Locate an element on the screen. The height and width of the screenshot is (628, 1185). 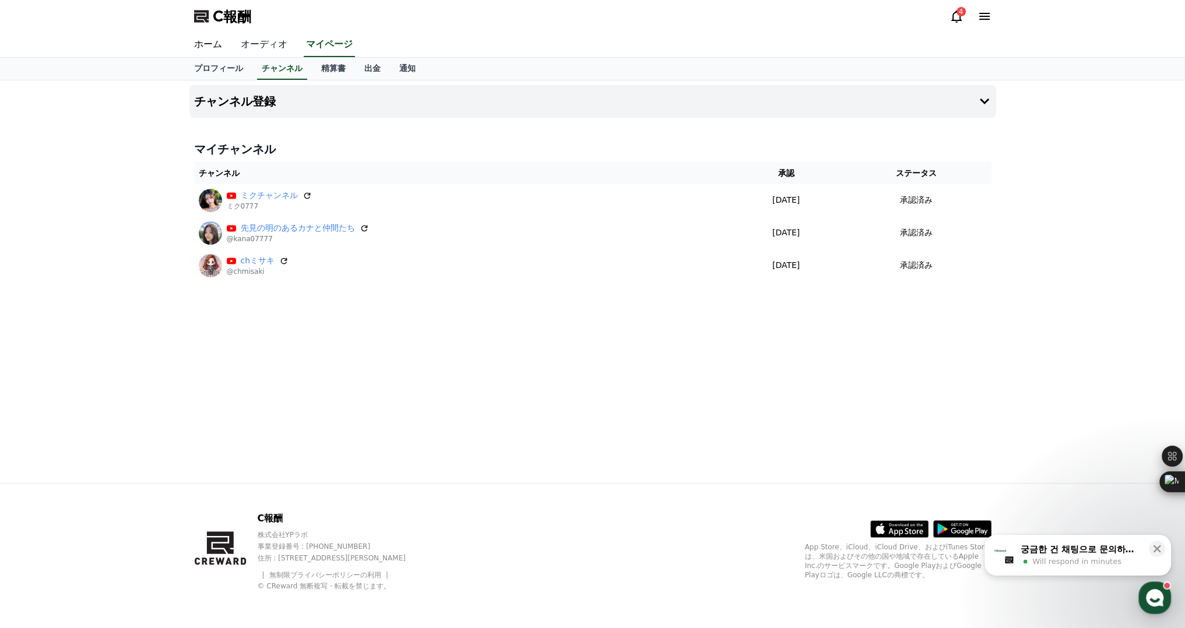
a: 精算書 is located at coordinates (333, 69).